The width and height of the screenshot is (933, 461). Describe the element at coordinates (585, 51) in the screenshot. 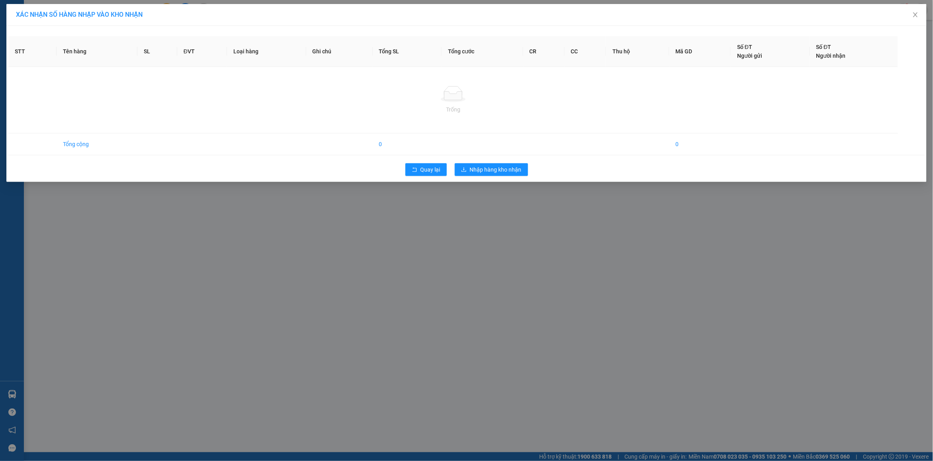

I see `th: CC` at that location.